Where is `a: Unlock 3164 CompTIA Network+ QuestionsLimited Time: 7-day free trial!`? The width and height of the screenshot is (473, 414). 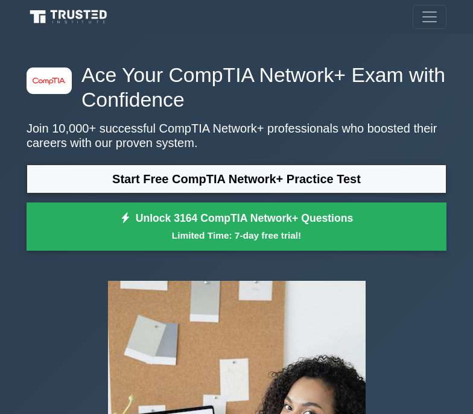 a: Unlock 3164 CompTIA Network+ QuestionsLimited Time: 7-day free trial! is located at coordinates (236, 227).